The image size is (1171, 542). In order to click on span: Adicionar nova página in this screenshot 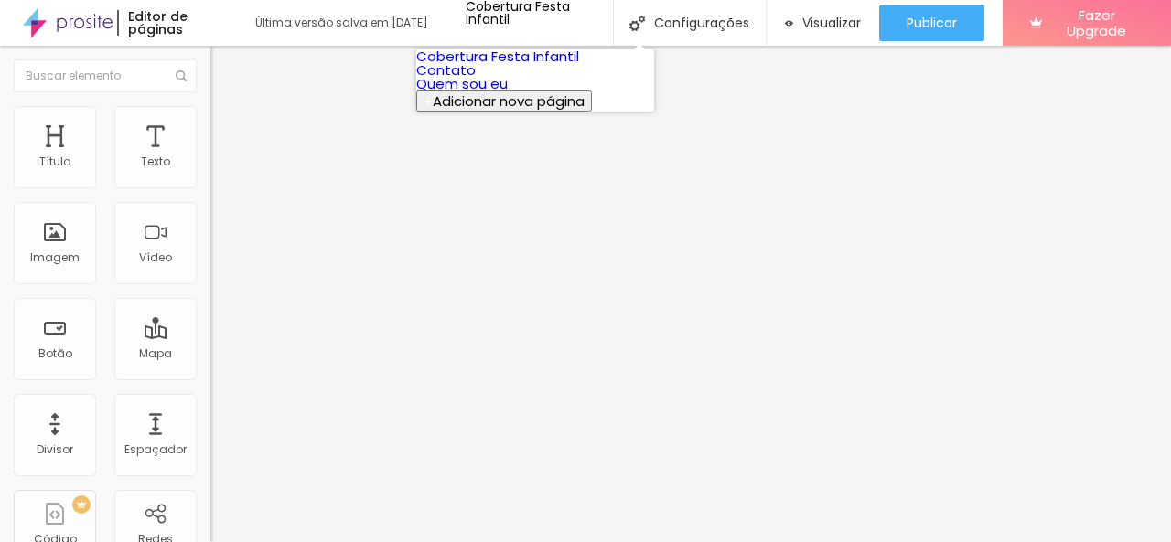, I will do `click(509, 101)`.